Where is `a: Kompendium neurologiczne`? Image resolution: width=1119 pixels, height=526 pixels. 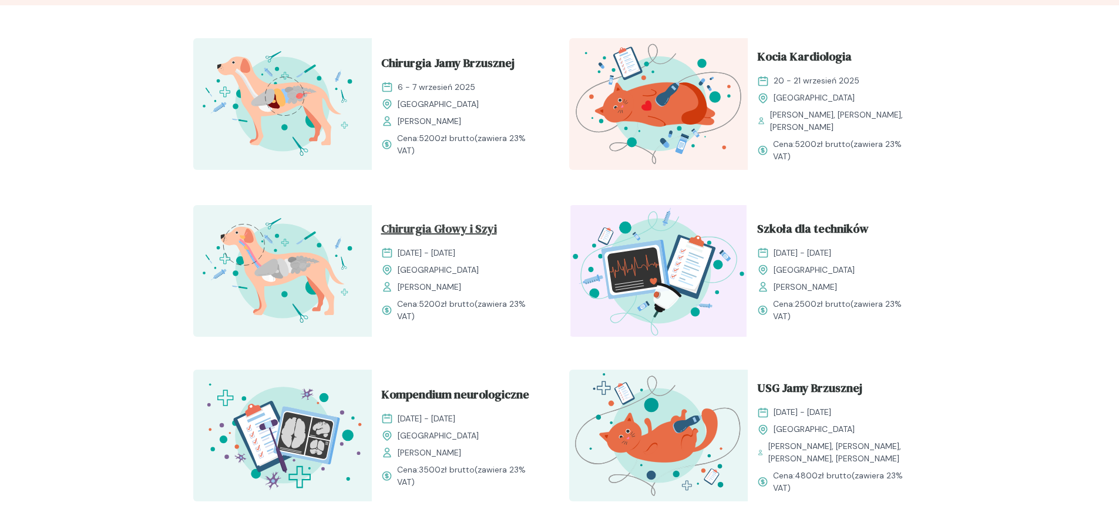
a: Kompendium neurologiczne is located at coordinates (461, 396).